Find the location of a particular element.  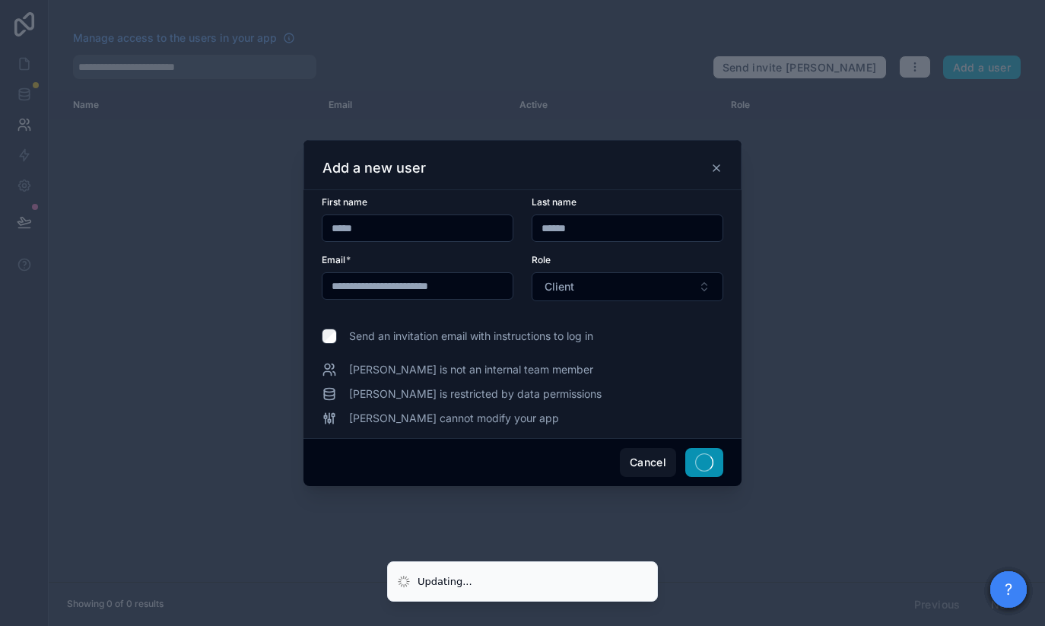

input: Send an invitation email with instructions to log in is located at coordinates (329, 336).